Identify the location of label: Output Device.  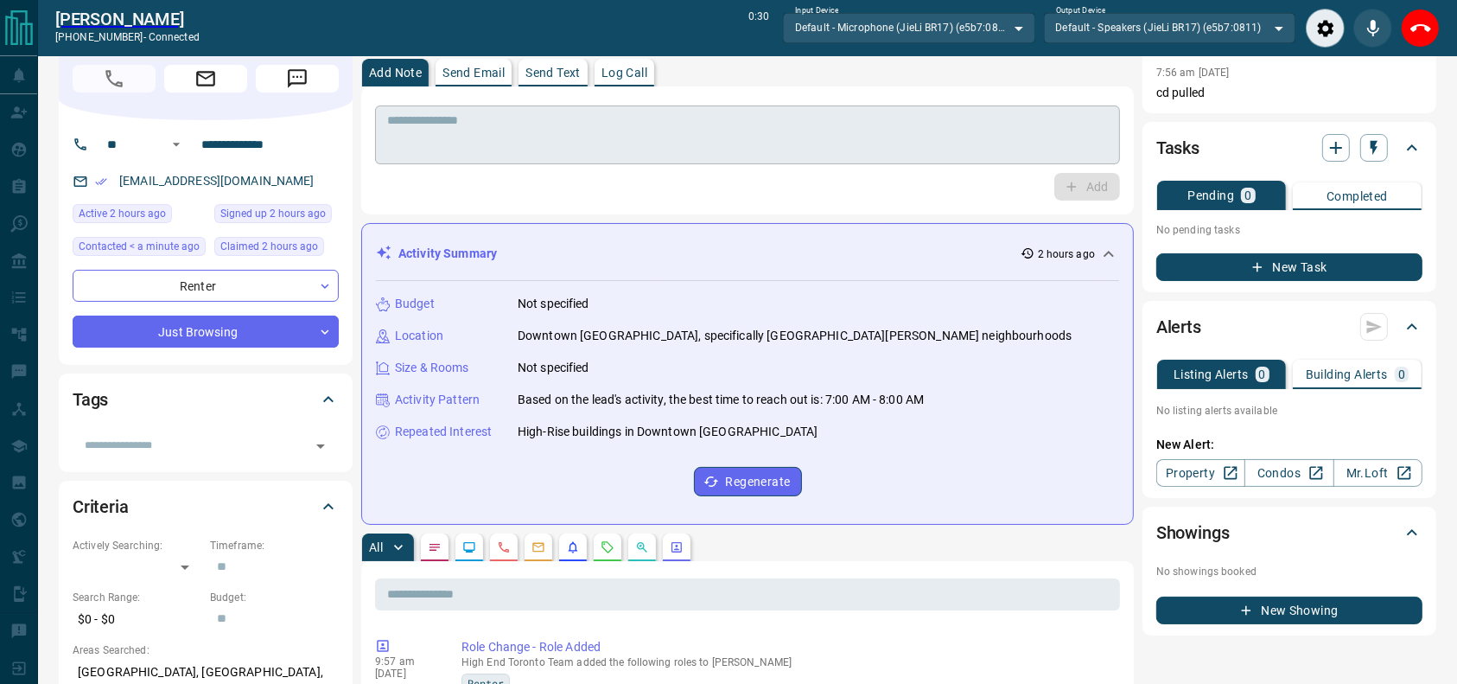
(1080, 10).